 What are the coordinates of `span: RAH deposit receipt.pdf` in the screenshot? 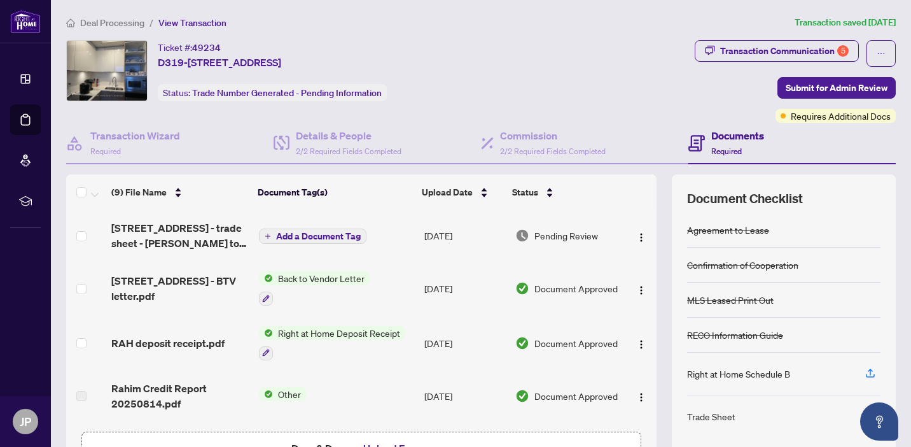 It's located at (168, 343).